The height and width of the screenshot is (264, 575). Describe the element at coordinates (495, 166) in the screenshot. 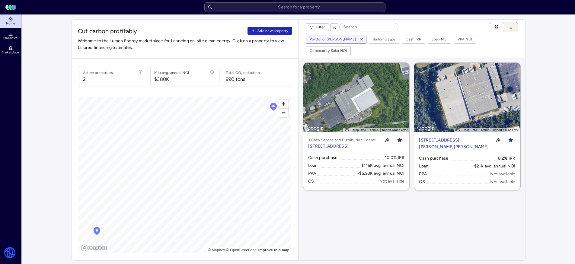

I see `div: $21K avg. annual NOI` at that location.